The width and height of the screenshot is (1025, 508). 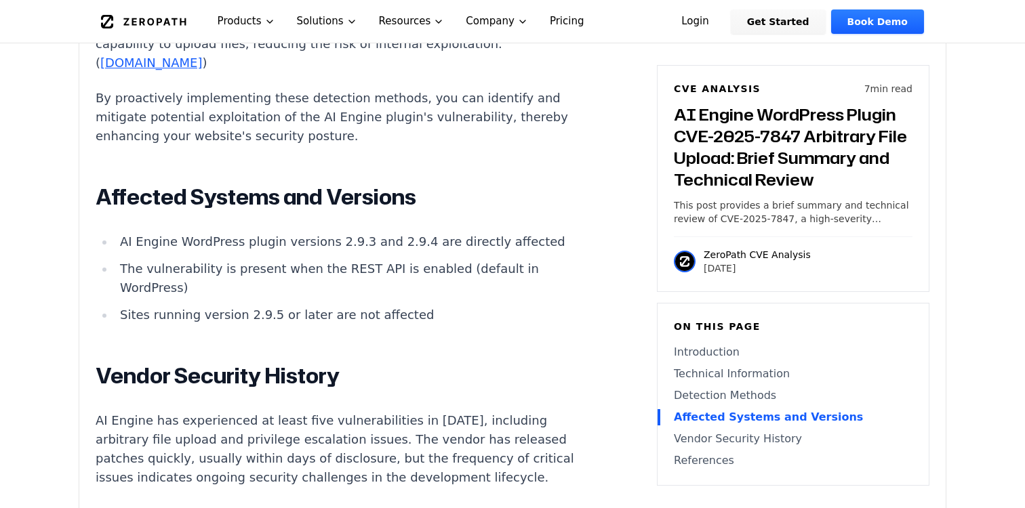 What do you see at coordinates (684, 262) in the screenshot?
I see `img: ZeroPath CVE Analysis` at bounding box center [684, 262].